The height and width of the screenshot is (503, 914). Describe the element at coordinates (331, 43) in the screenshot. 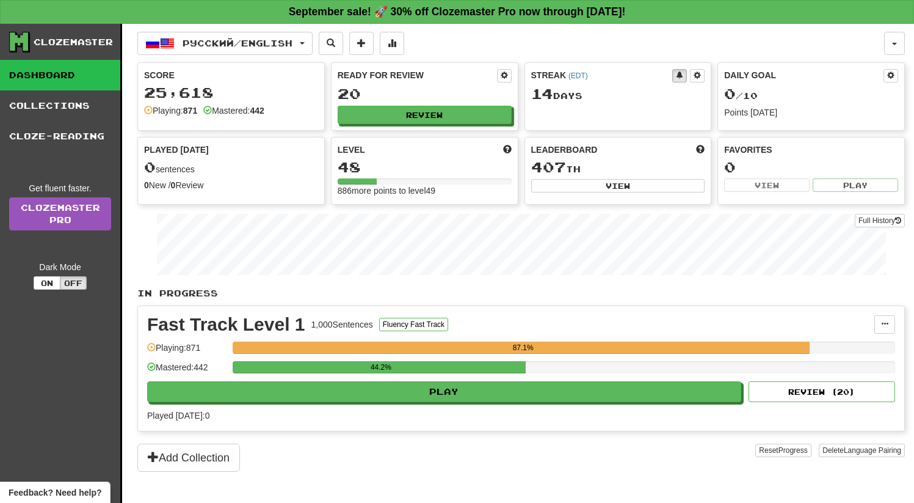

I see `button: Search sentences` at that location.